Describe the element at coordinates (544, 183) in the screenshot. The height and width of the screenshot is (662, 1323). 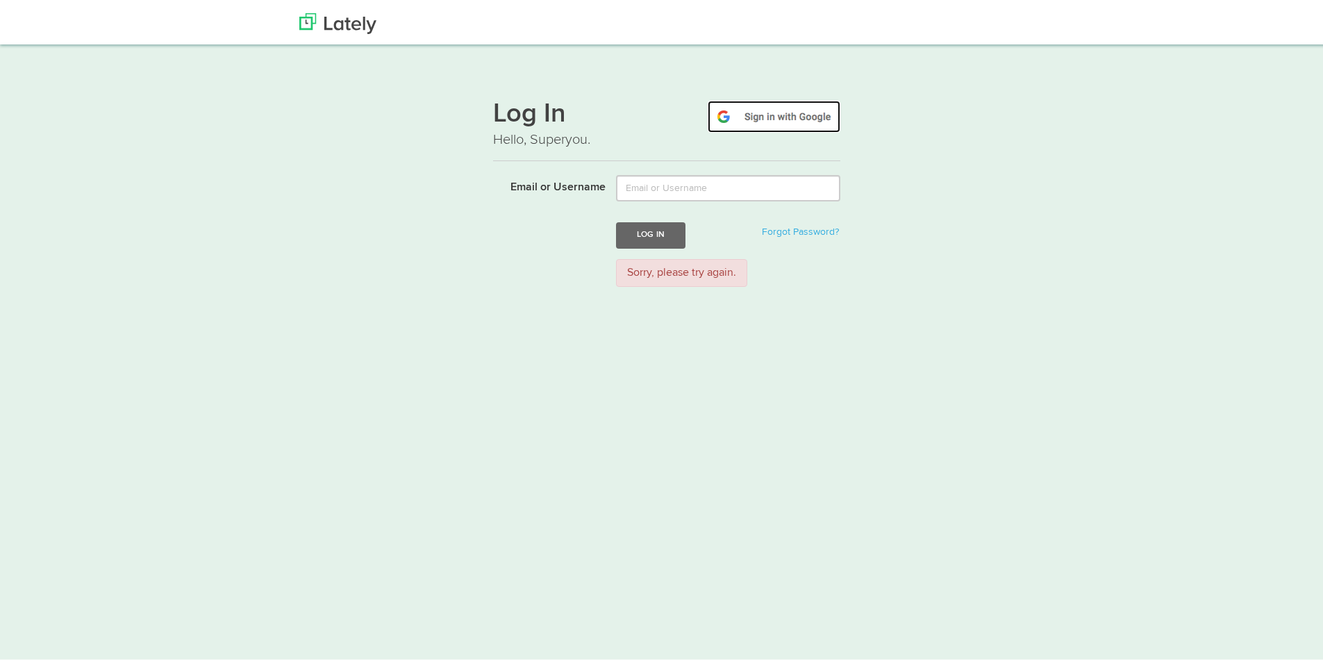
I see `label: Email or Username` at that location.